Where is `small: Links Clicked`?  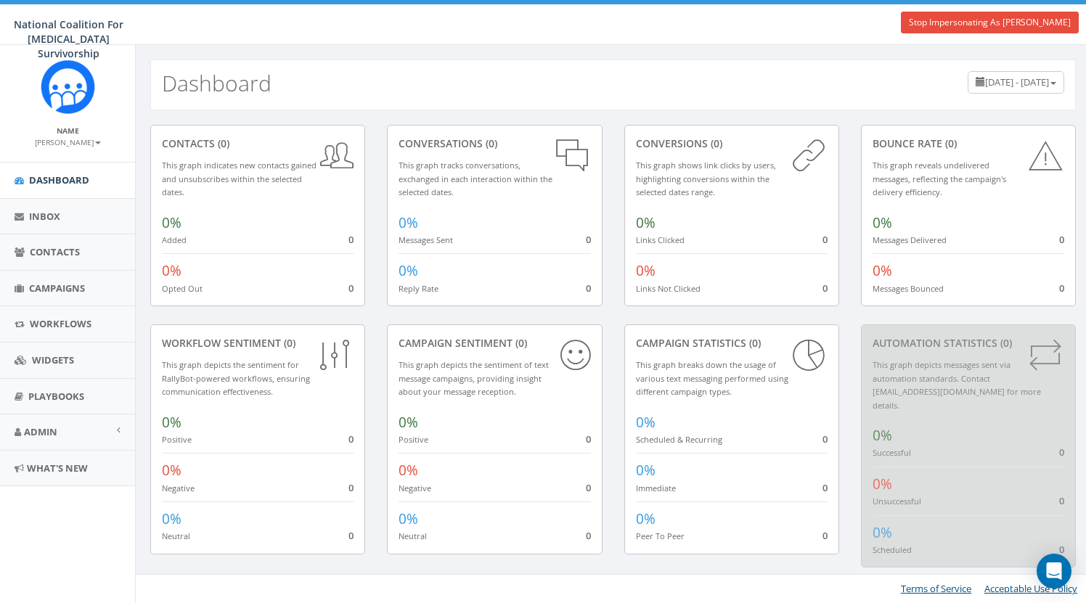
small: Links Clicked is located at coordinates (660, 240).